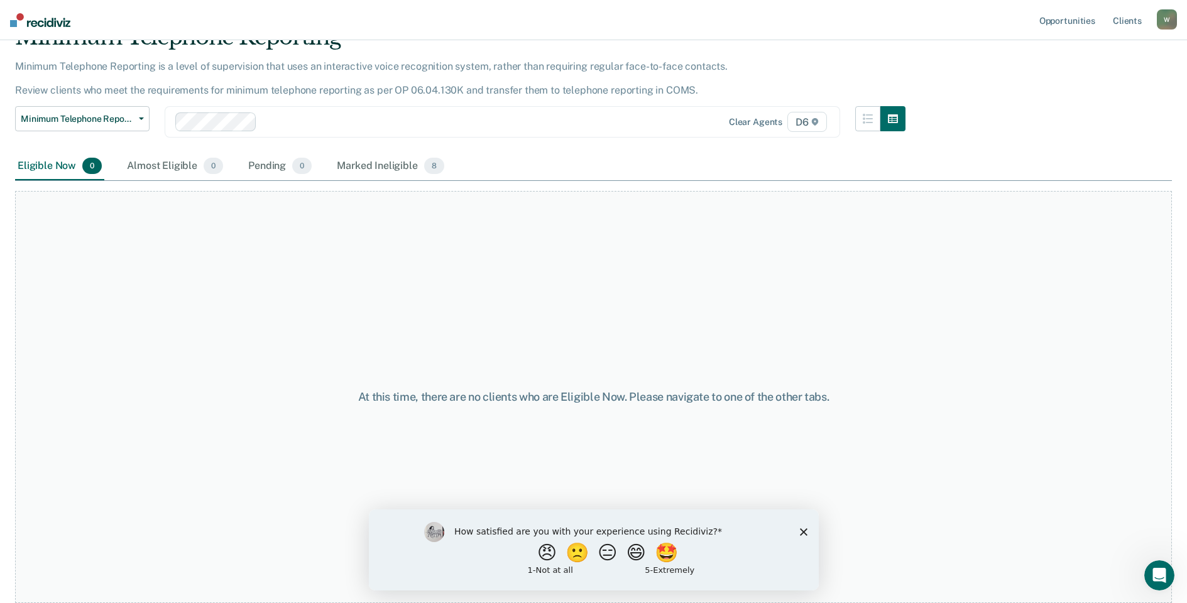 The height and width of the screenshot is (603, 1187). I want to click on span: D6, so click(807, 122).